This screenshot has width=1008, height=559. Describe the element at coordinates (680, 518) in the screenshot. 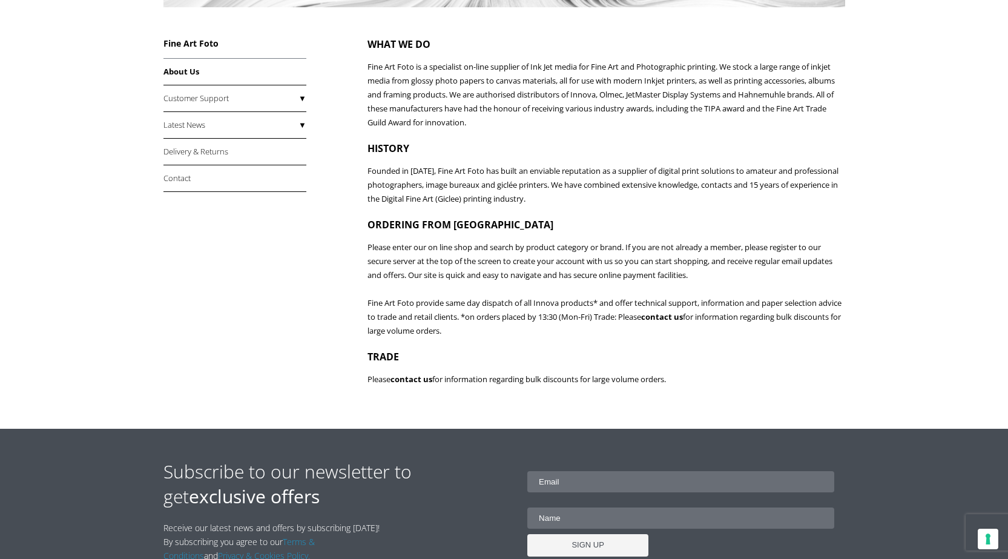

I see `input: Name` at that location.